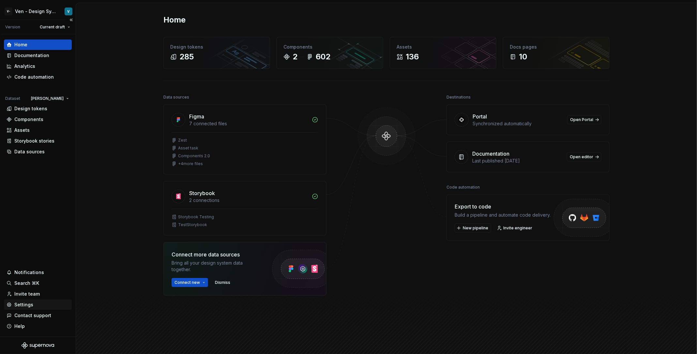 This screenshot has height=354, width=697. What do you see at coordinates (34, 141) in the screenshot?
I see `div: Storybook stories` at bounding box center [34, 141].